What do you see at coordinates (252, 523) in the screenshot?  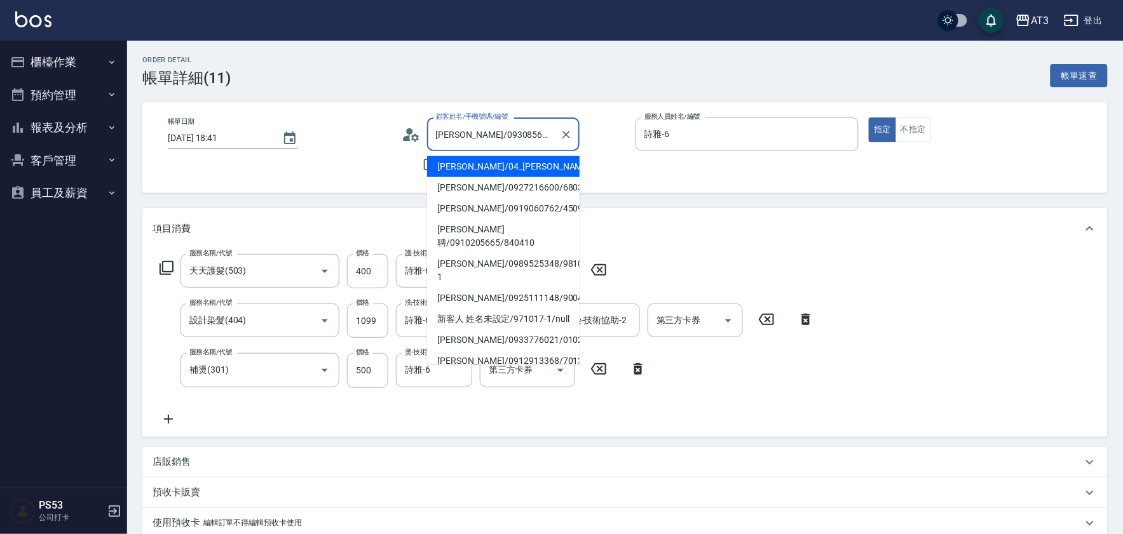 I see `p: 編輯訂單不得編輯預收卡使用` at bounding box center [252, 523].